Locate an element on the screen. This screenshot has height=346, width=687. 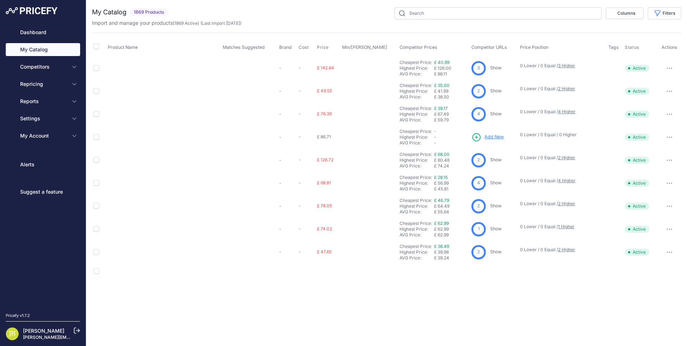
p: 0 Lower / 0 Equal / 0 Higher is located at coordinates (561, 135).